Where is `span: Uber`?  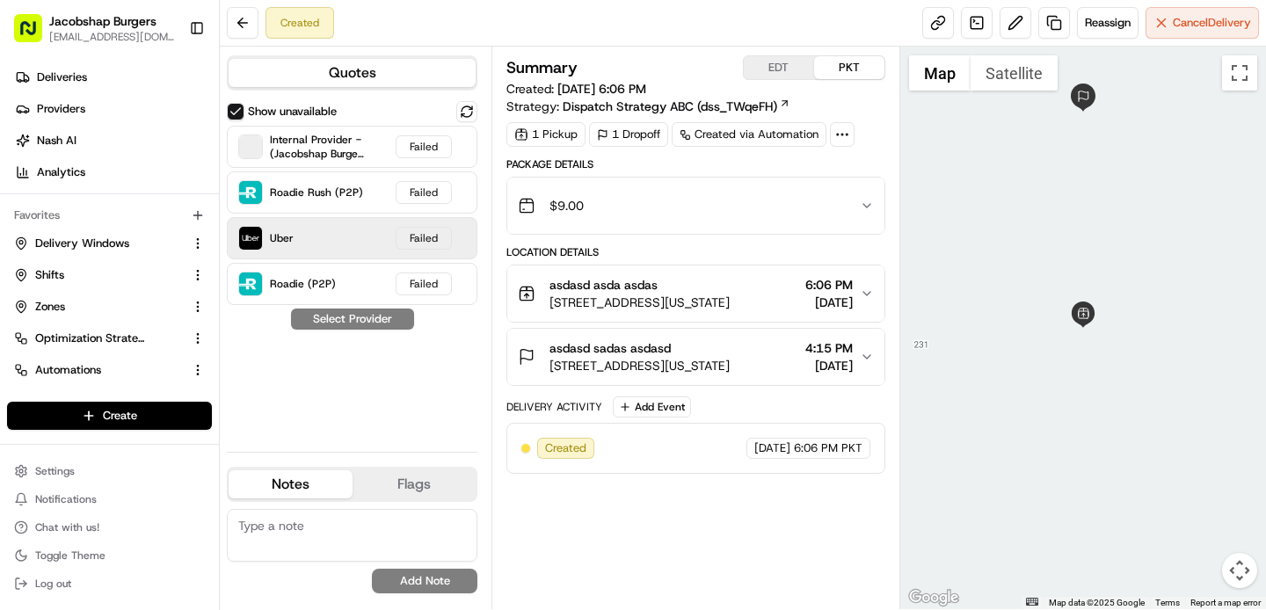
span: Uber is located at coordinates (281, 238).